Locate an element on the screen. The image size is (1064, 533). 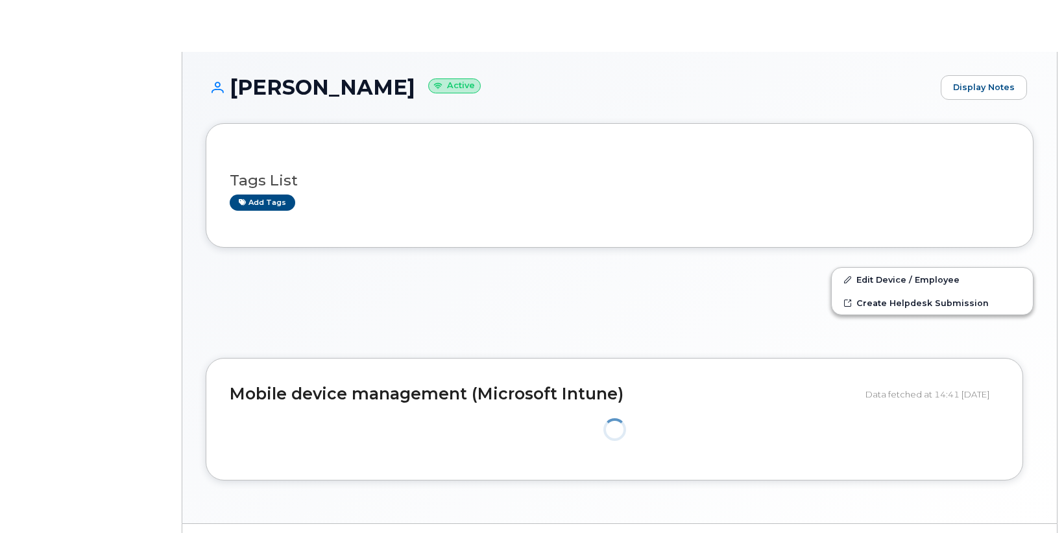
h2: Mobile device management (Microsoft Intune) is located at coordinates (542, 394).